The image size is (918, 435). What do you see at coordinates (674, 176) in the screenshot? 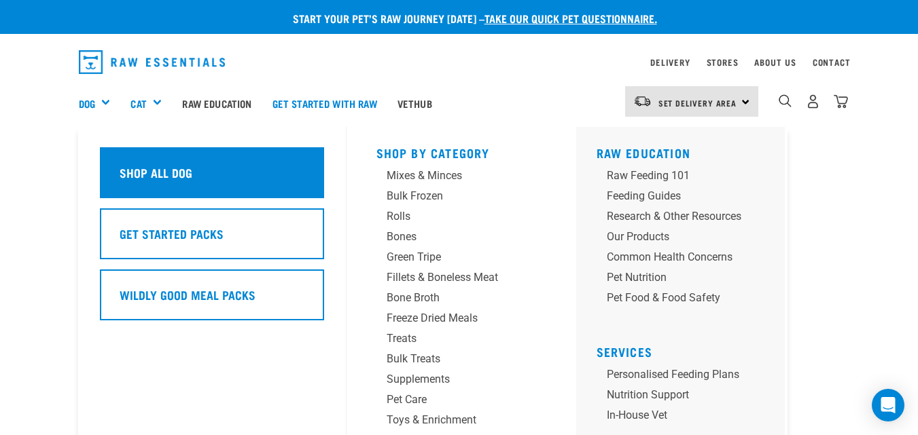
I see `div: Raw Feeding 101` at bounding box center [674, 176].